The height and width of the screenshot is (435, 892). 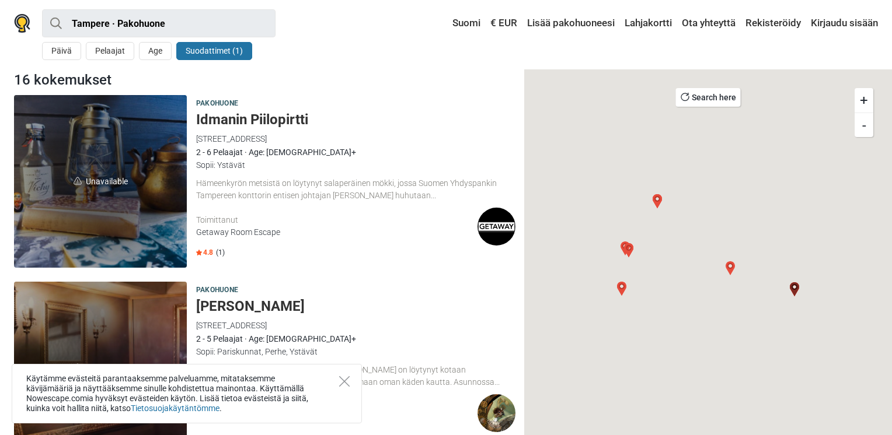 I want to click on img: Nowescape logo, so click(x=22, y=23).